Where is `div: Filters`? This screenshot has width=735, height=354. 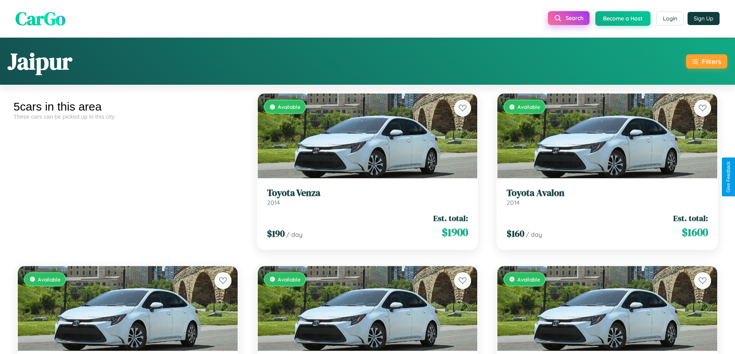
div: Filters is located at coordinates (711, 61).